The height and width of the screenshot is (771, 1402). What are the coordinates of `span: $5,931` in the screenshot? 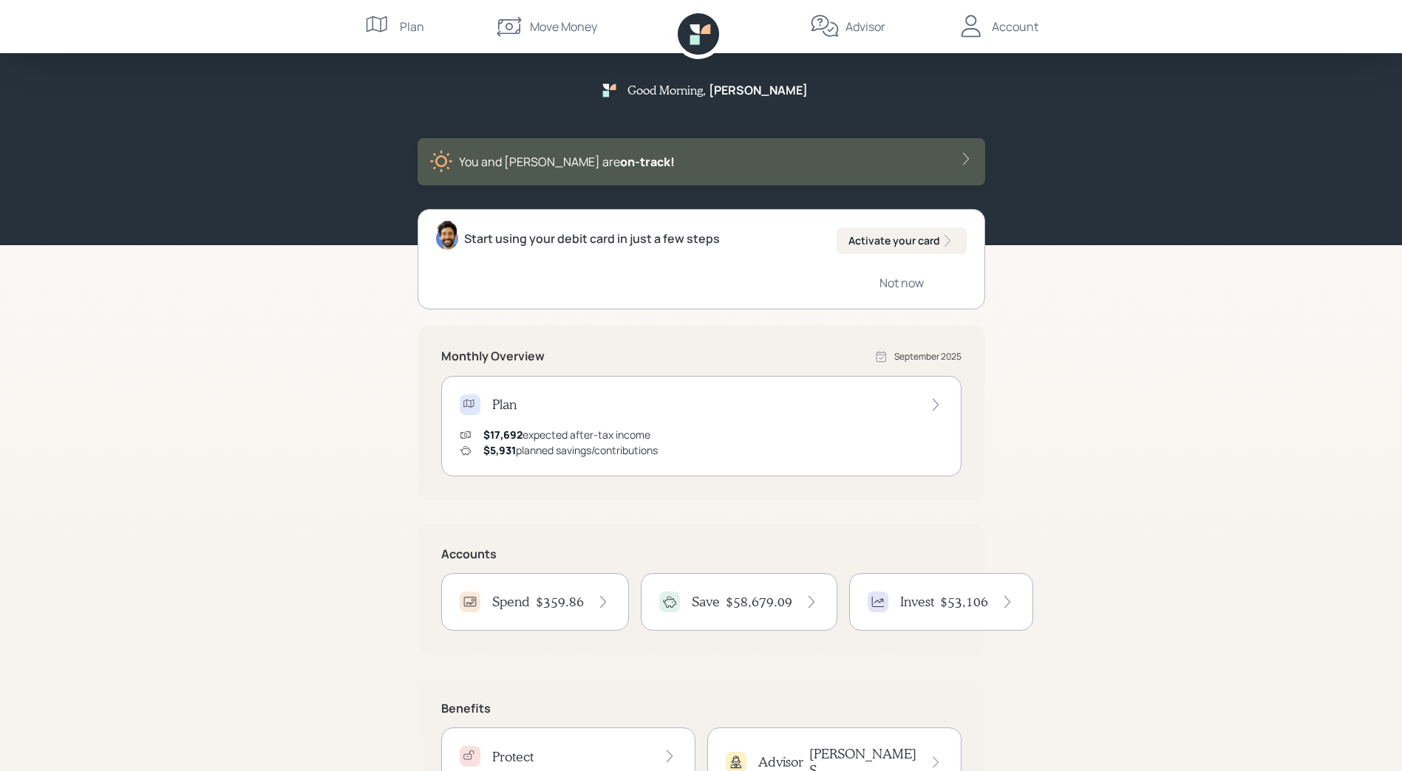 It's located at (499, 450).